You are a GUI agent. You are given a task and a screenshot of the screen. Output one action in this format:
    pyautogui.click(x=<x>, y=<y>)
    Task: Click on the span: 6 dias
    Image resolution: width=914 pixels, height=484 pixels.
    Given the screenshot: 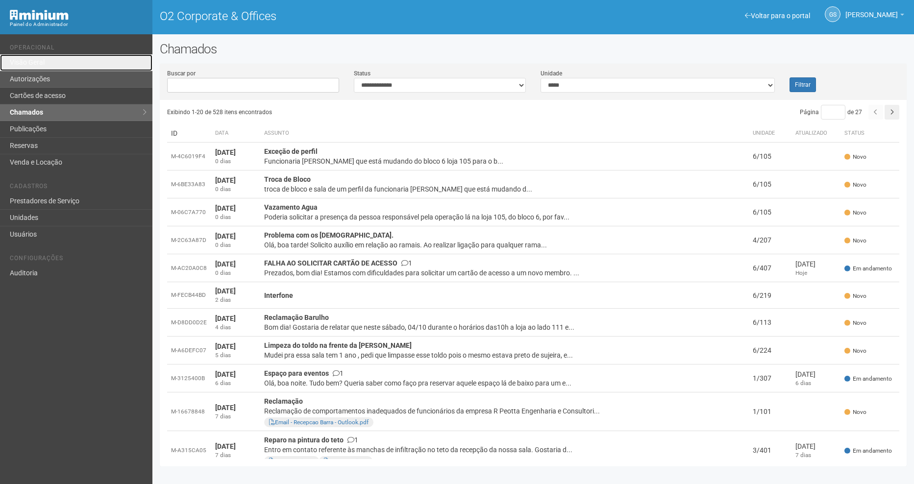 What is the action you would take?
    pyautogui.click(x=803, y=383)
    